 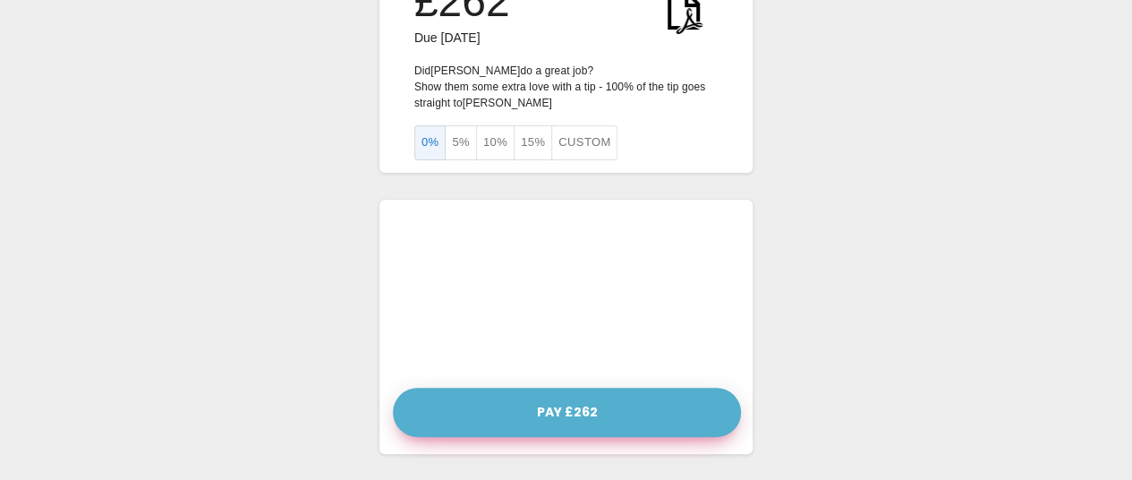 What do you see at coordinates (584, 142) in the screenshot?
I see `button: Custom` at bounding box center [584, 142].